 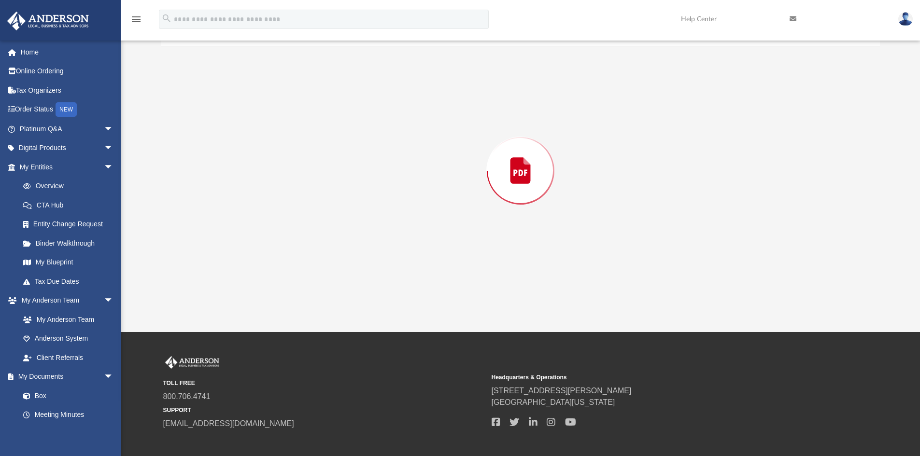 What do you see at coordinates (65, 377) in the screenshot?
I see `a: My Documentsarrow_drop_down` at bounding box center [65, 377].